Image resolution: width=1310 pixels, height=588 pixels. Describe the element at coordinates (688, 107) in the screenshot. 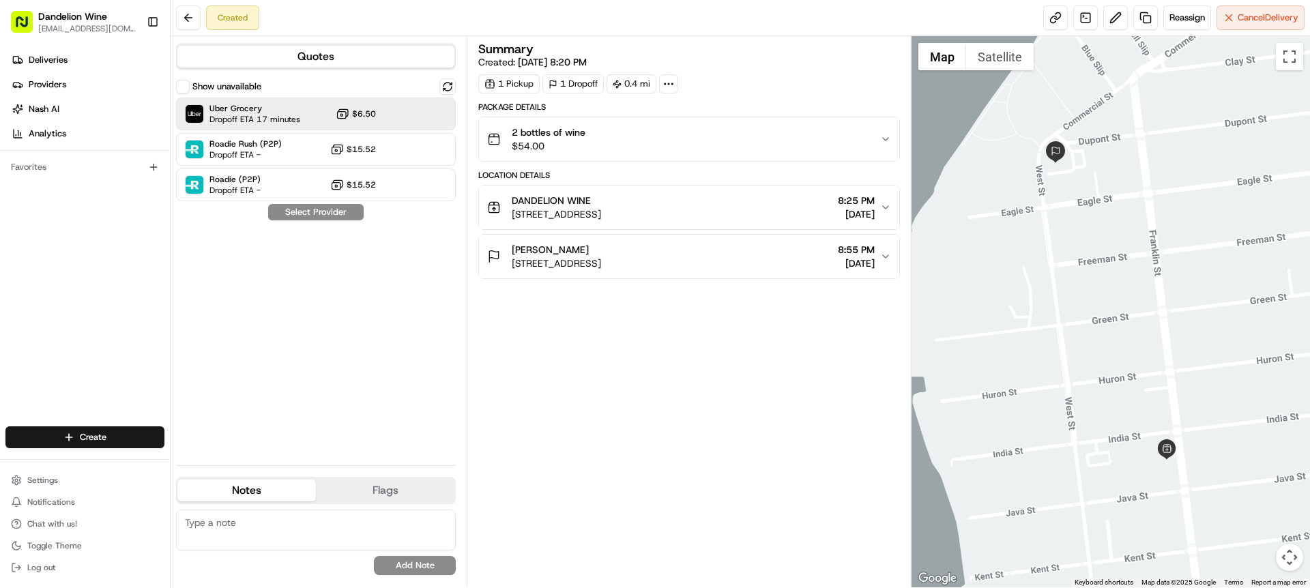

I see `div: Package Details` at that location.